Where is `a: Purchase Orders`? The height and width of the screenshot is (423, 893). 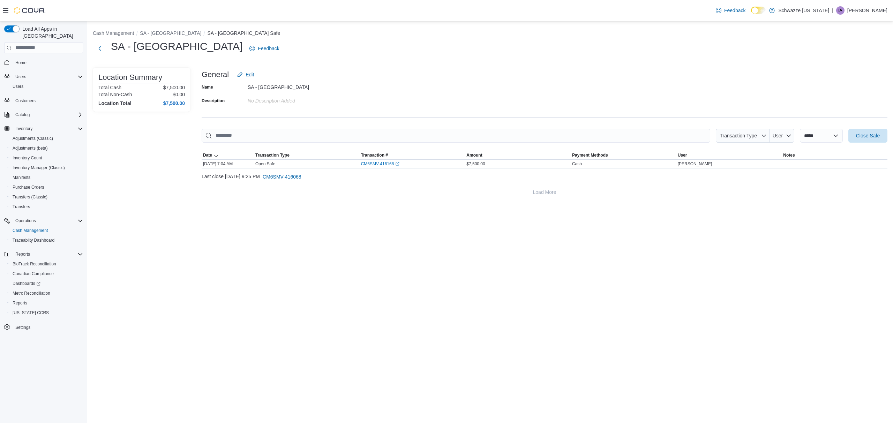 a: Purchase Orders is located at coordinates (28, 187).